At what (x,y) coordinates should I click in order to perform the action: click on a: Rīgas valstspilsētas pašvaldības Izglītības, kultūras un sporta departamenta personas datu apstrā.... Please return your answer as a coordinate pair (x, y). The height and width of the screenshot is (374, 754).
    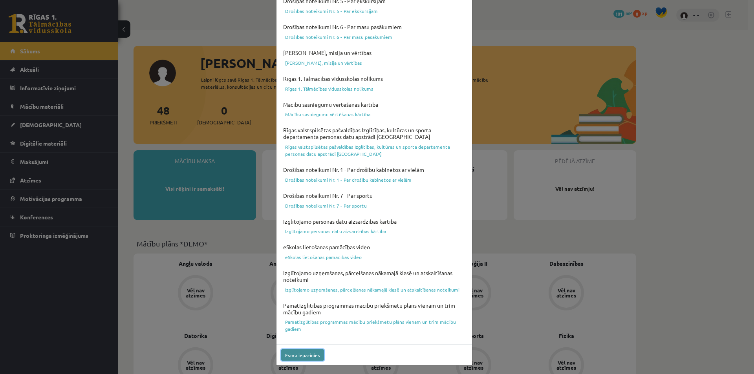
    Looking at the image, I should click on (374, 150).